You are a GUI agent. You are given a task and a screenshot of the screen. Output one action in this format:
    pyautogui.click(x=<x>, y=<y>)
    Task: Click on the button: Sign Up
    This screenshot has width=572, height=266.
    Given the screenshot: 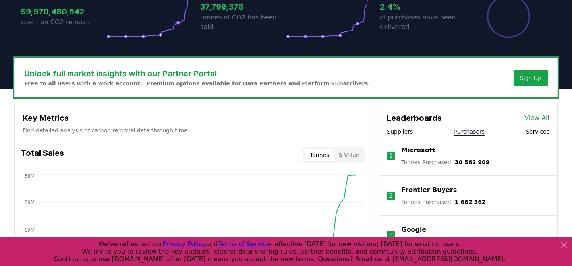 What is the action you would take?
    pyautogui.click(x=531, y=78)
    